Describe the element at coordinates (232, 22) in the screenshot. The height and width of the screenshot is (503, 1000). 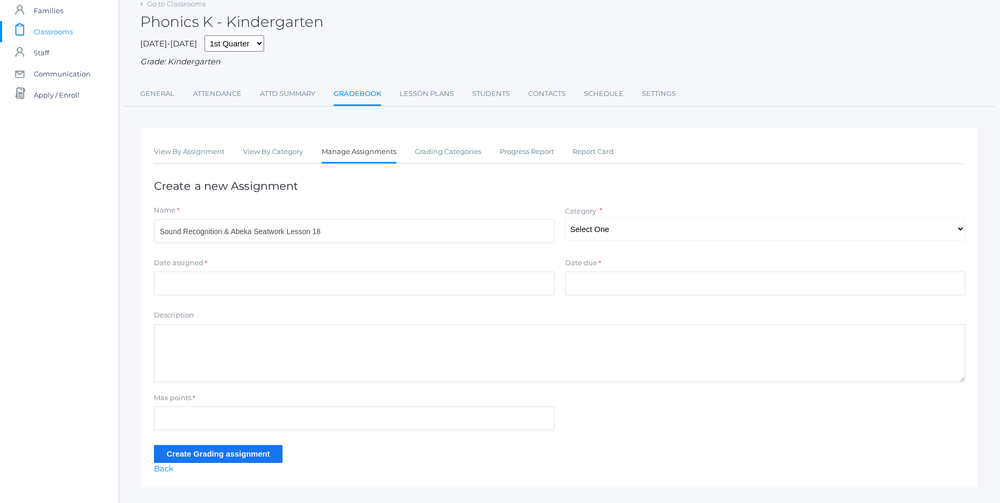
I see `h2: Phonics K - Kindergarten` at that location.